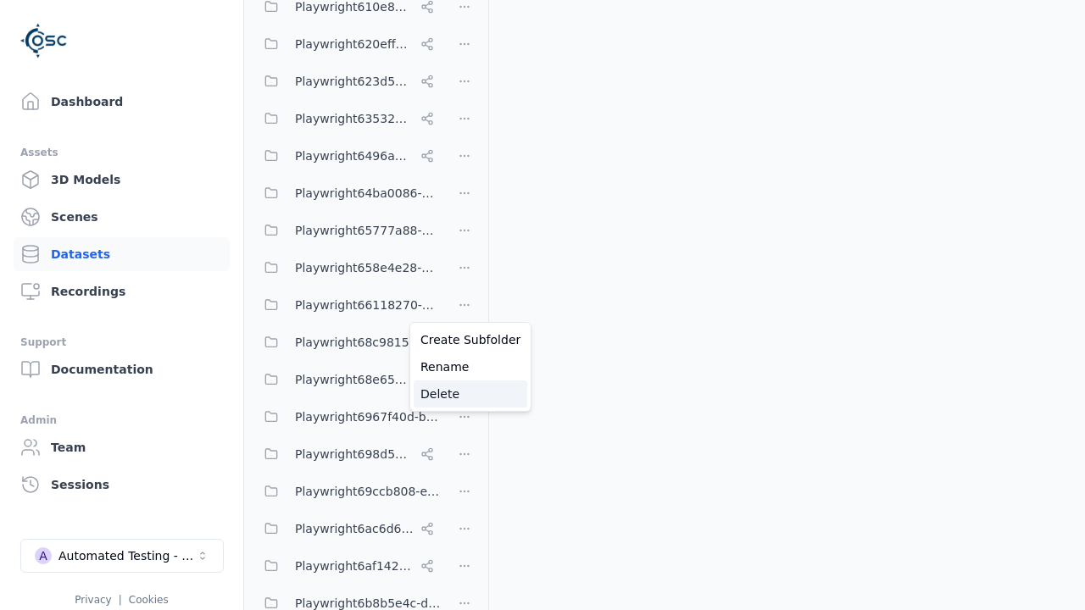  Describe the element at coordinates (471, 367) in the screenshot. I see `a: Rename` at that location.